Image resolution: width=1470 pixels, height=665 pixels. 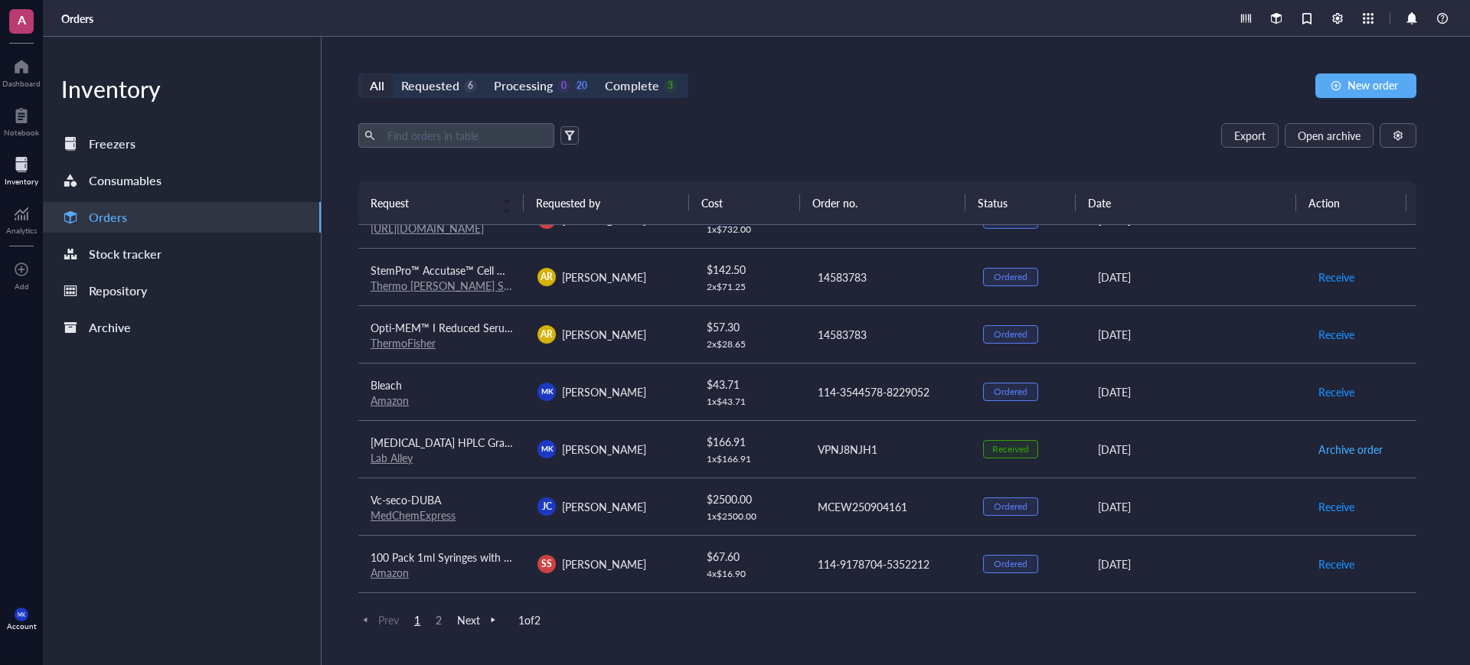 What do you see at coordinates (413, 515) in the screenshot?
I see `a: MedChemExpress` at bounding box center [413, 515].